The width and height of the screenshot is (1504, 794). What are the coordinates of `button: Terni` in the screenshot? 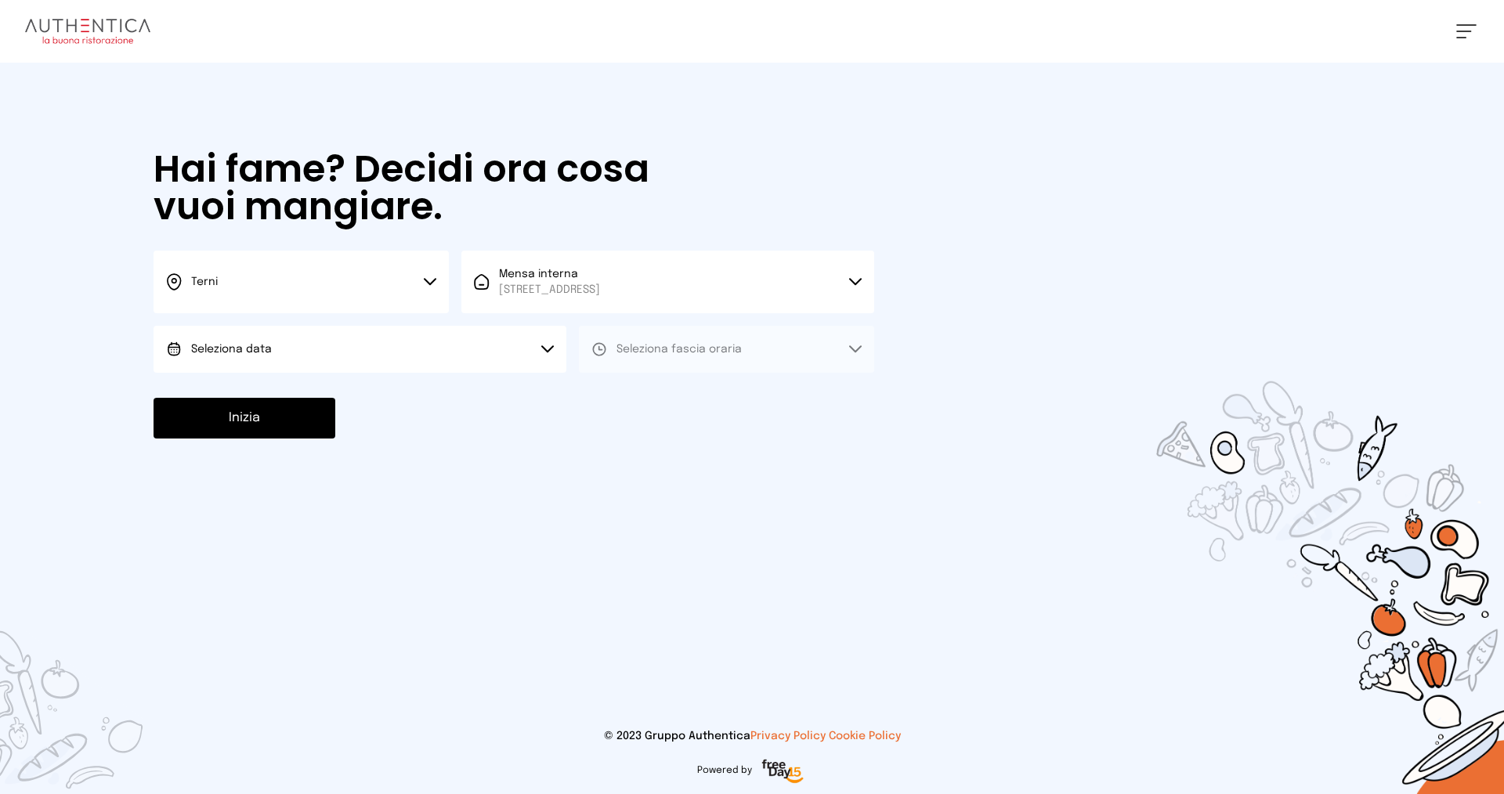 It's located at (301, 282).